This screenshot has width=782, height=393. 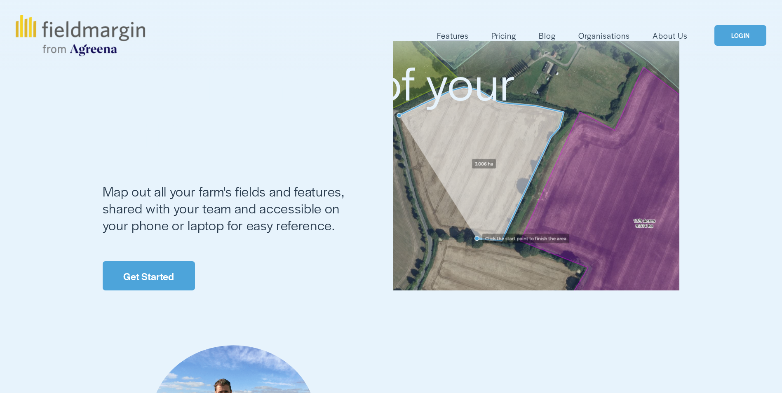 What do you see at coordinates (453, 35) in the screenshot?
I see `a: folder dropdown` at bounding box center [453, 35].